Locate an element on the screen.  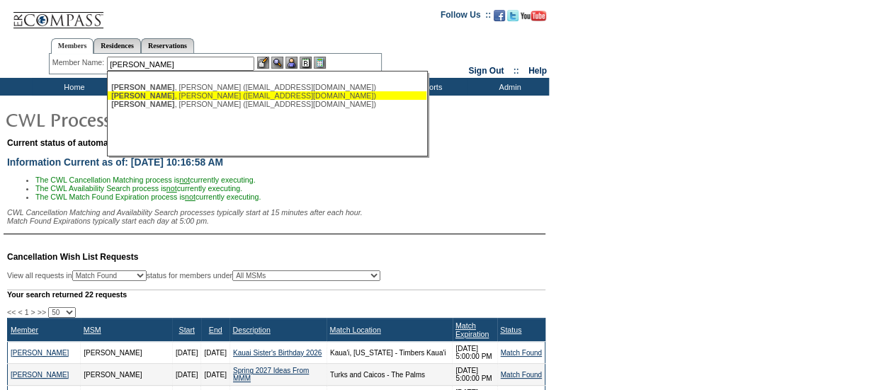
a: Subscribe to our YouTube Channel is located at coordinates (533, 18).